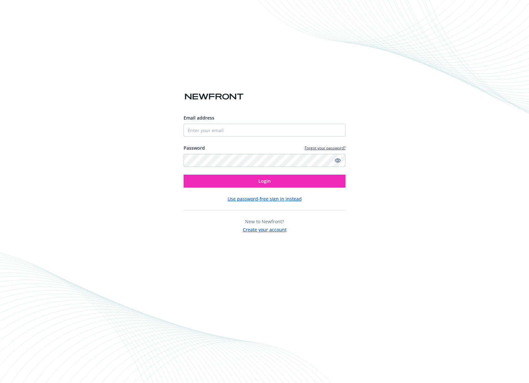  What do you see at coordinates (325, 148) in the screenshot?
I see `a: Forgot your password?` at bounding box center [325, 148].